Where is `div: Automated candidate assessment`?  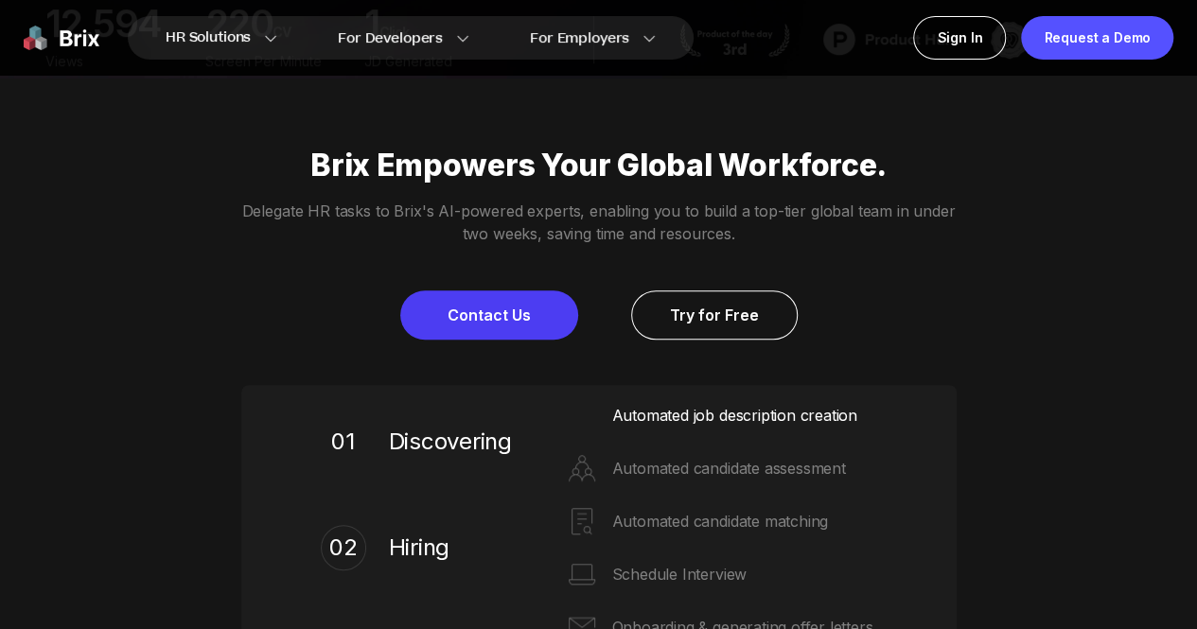 div: Automated candidate assessment is located at coordinates (745, 468).